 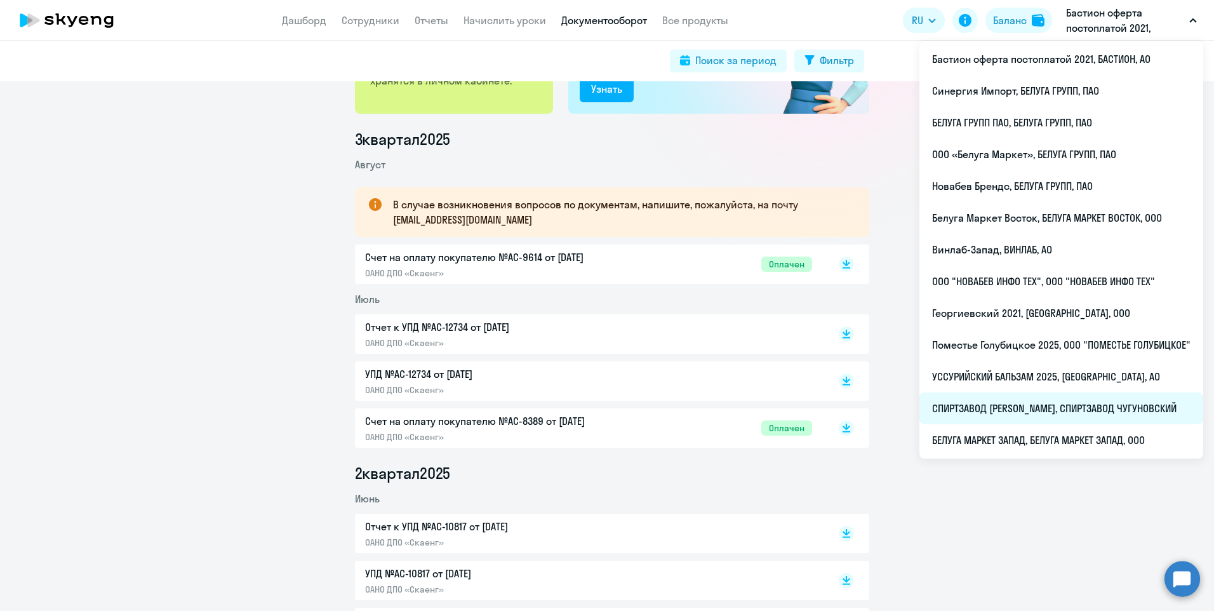 I want to click on a: Документооборот, so click(x=604, y=20).